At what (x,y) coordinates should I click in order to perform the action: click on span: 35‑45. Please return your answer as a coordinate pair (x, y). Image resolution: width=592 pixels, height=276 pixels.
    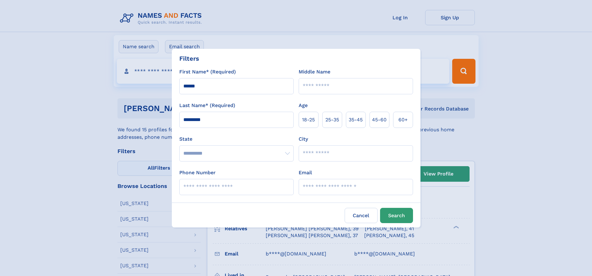
    Looking at the image, I should click on (356, 120).